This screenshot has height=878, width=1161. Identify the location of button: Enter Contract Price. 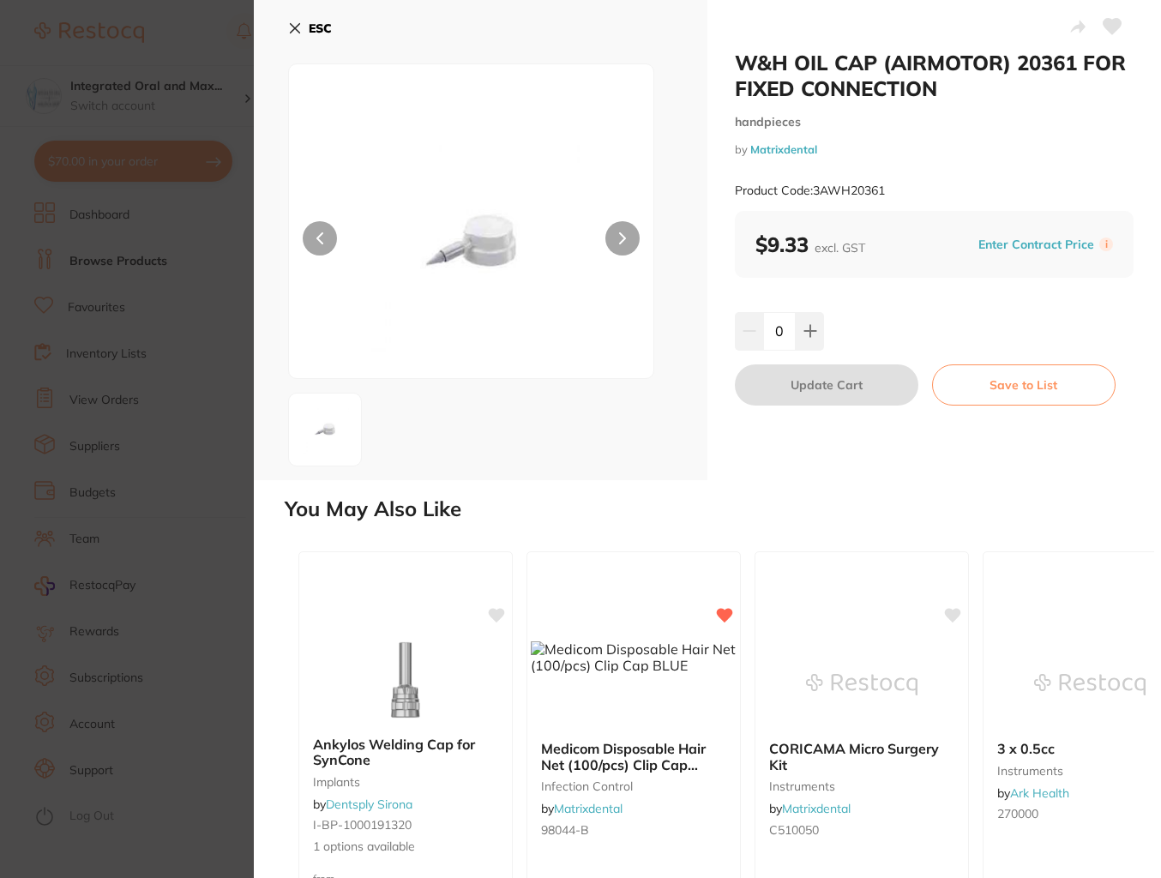
(1036, 244).